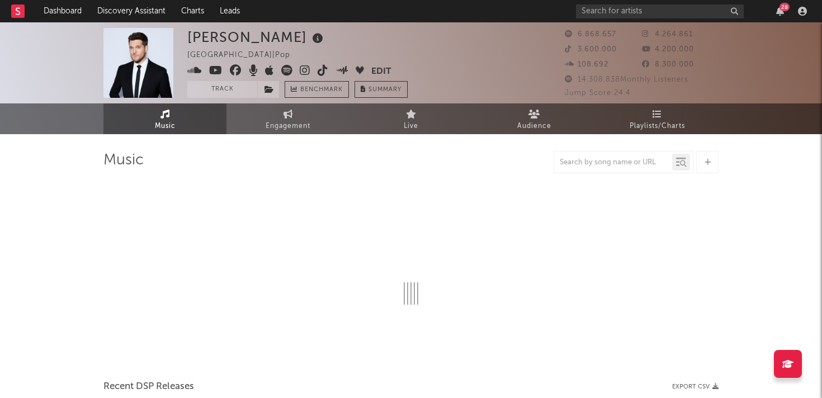 This screenshot has height=398, width=822. I want to click on button: Export CSV, so click(695, 387).